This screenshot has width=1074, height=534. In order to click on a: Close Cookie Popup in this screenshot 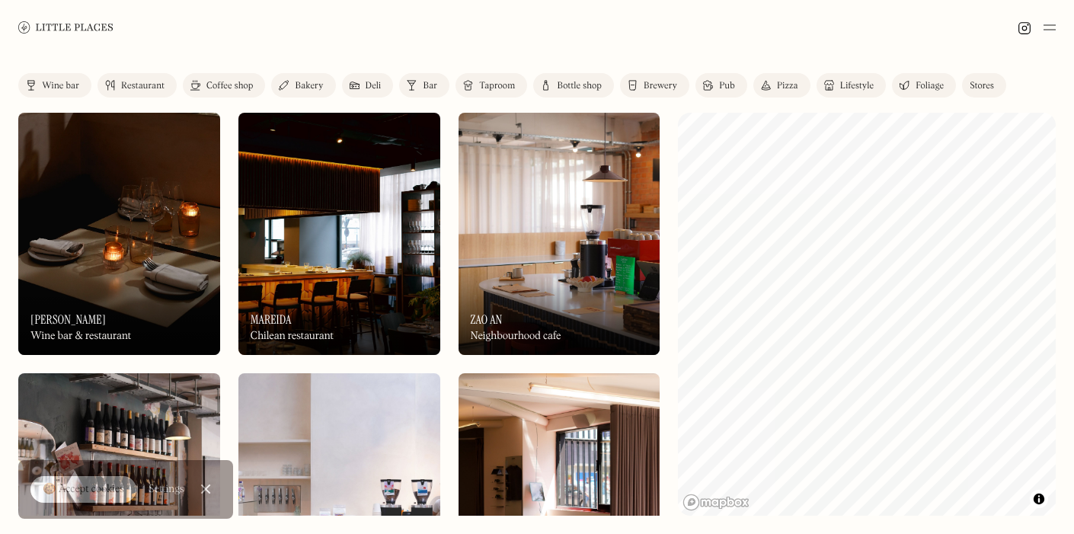, I will do `click(206, 489)`.